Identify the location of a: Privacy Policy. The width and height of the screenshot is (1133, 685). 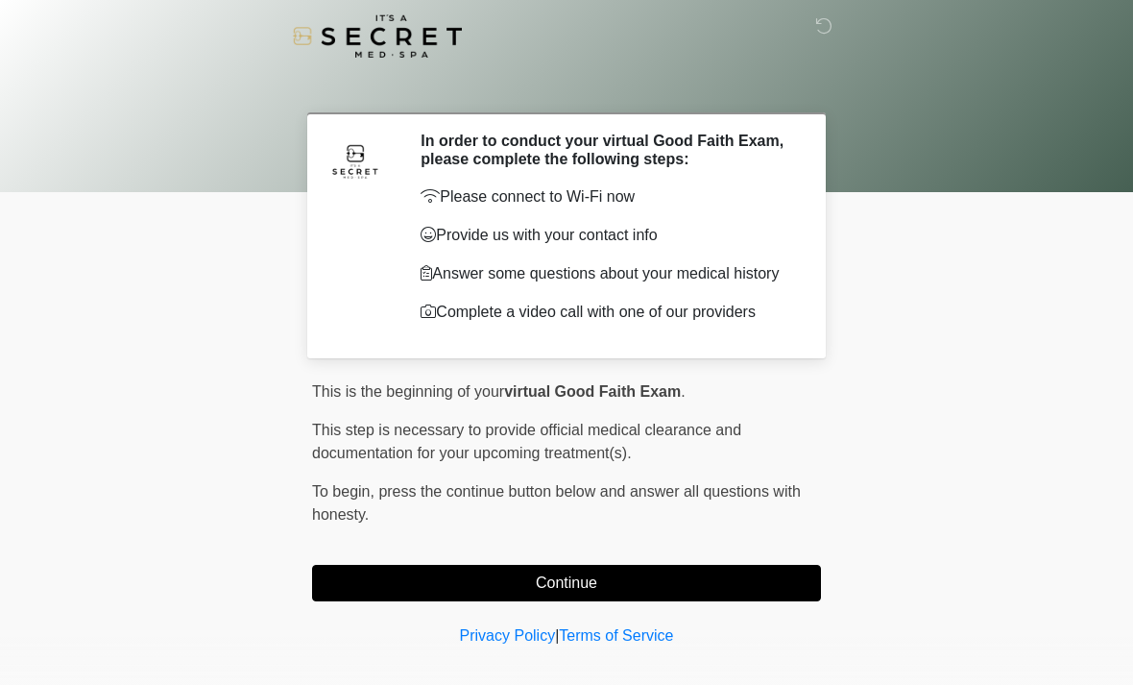
(508, 635).